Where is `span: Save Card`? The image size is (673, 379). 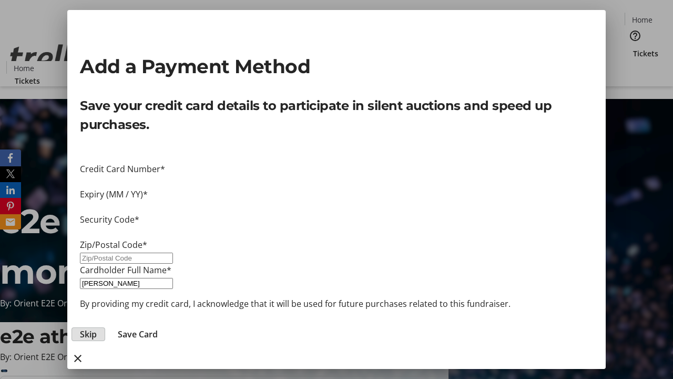 span: Save Card is located at coordinates (138, 334).